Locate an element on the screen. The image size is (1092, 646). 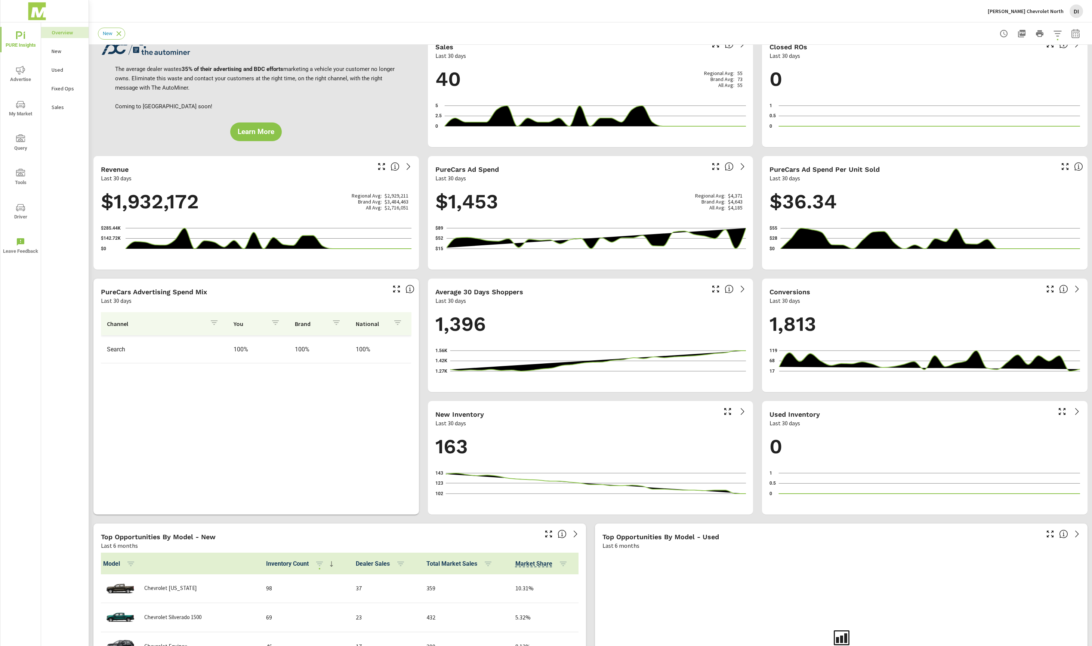
h5: PureCars Ad Spend Per Unit Sold is located at coordinates (824, 169).